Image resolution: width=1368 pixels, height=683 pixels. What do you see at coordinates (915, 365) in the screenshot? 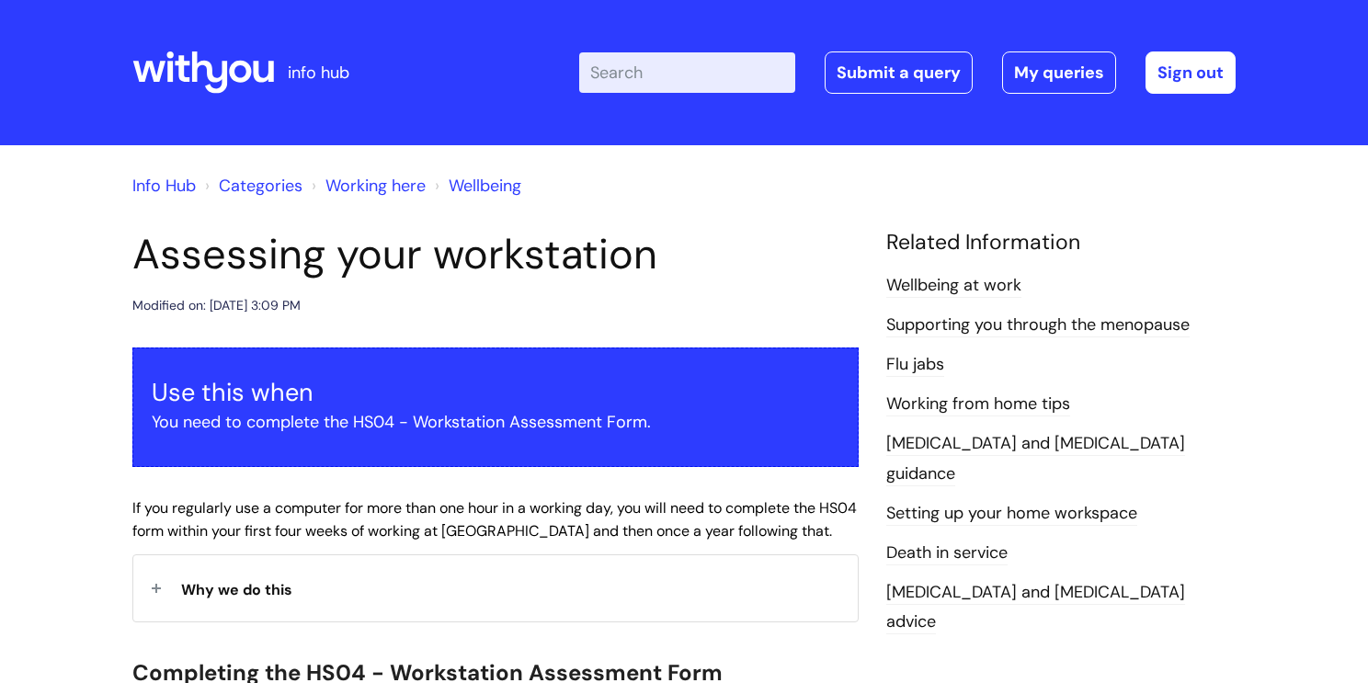
I see `a: Flu jabs` at bounding box center [915, 365].